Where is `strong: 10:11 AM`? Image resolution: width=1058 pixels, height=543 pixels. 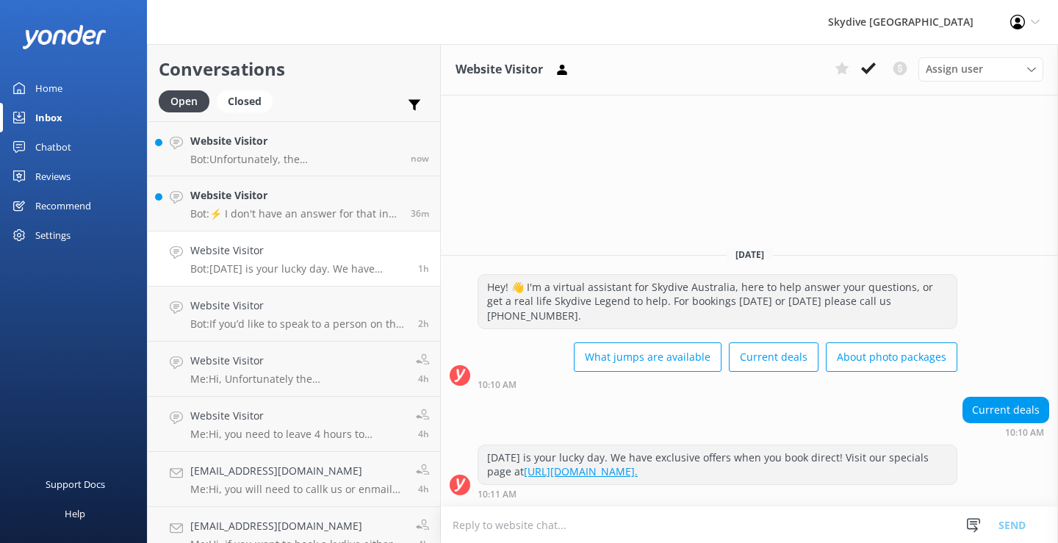
strong: 10:11 AM is located at coordinates (497, 495).